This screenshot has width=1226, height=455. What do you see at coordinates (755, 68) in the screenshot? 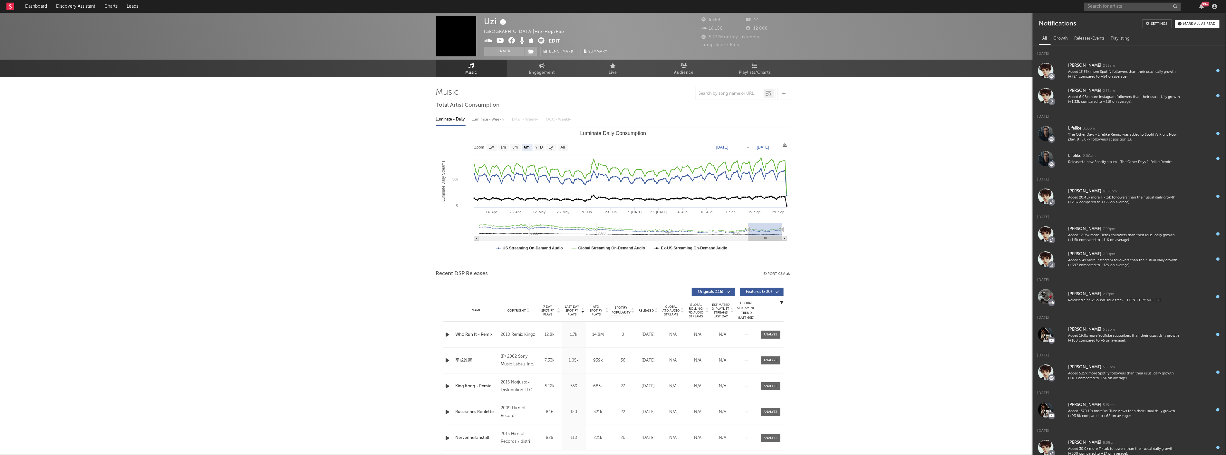
I see `a: Playlists/Charts` at bounding box center [755, 68].